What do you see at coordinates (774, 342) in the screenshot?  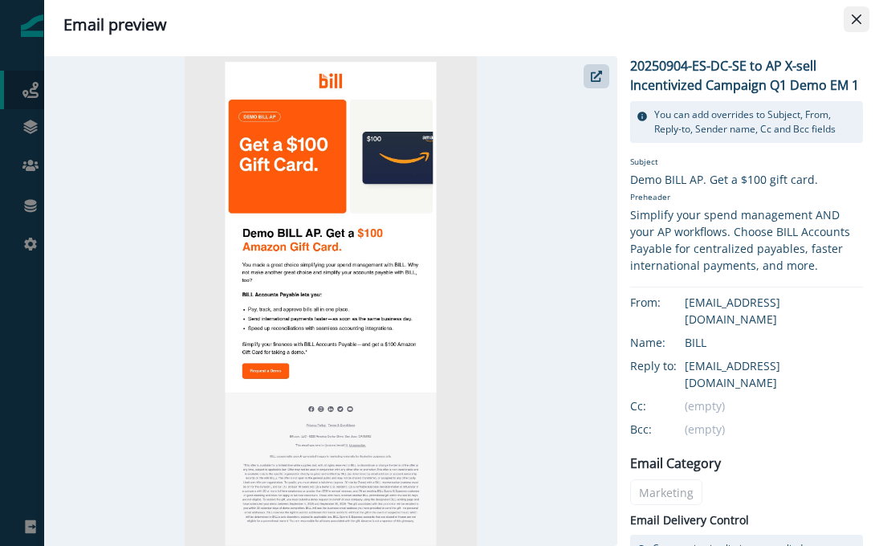 I see `div: BILL` at bounding box center [774, 342].